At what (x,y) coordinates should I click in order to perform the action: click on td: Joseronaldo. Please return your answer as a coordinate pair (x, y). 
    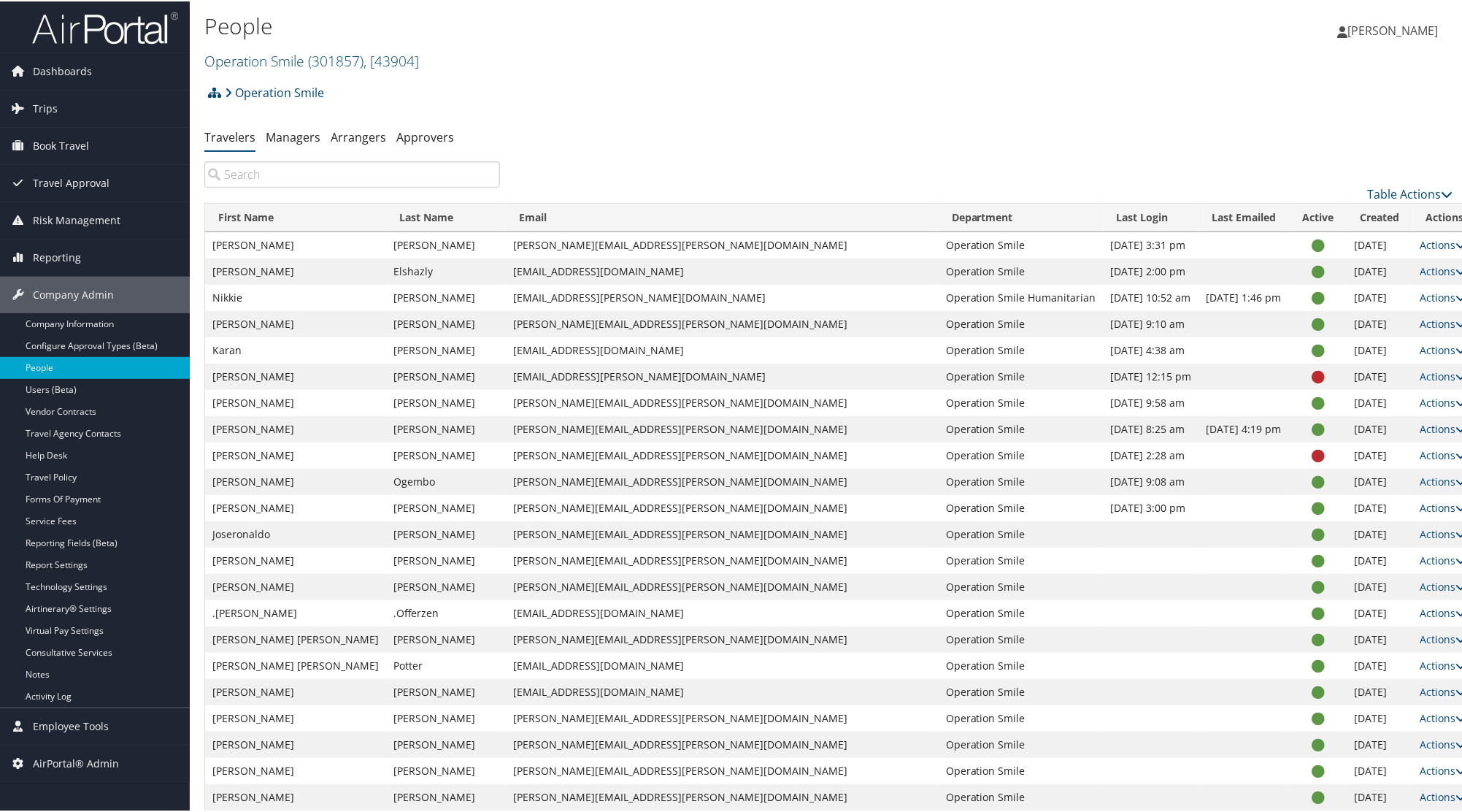
    Looking at the image, I should click on (295, 533).